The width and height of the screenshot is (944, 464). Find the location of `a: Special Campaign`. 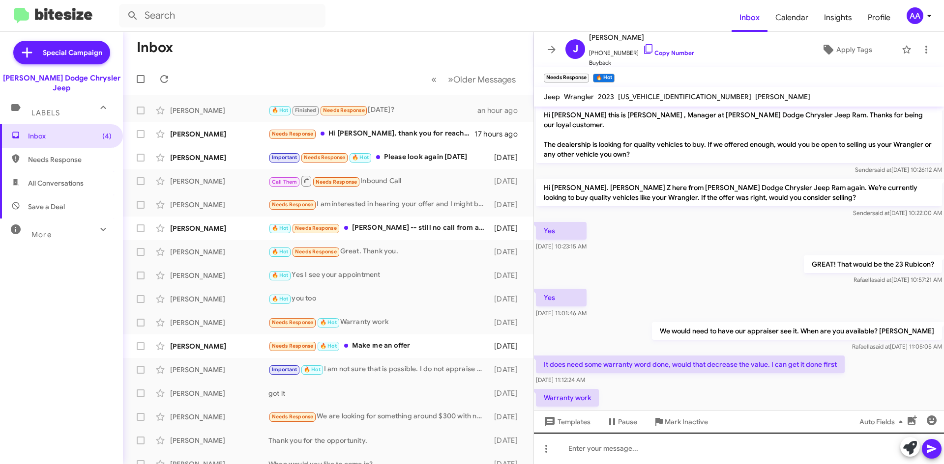

a: Special Campaign is located at coordinates (61, 53).